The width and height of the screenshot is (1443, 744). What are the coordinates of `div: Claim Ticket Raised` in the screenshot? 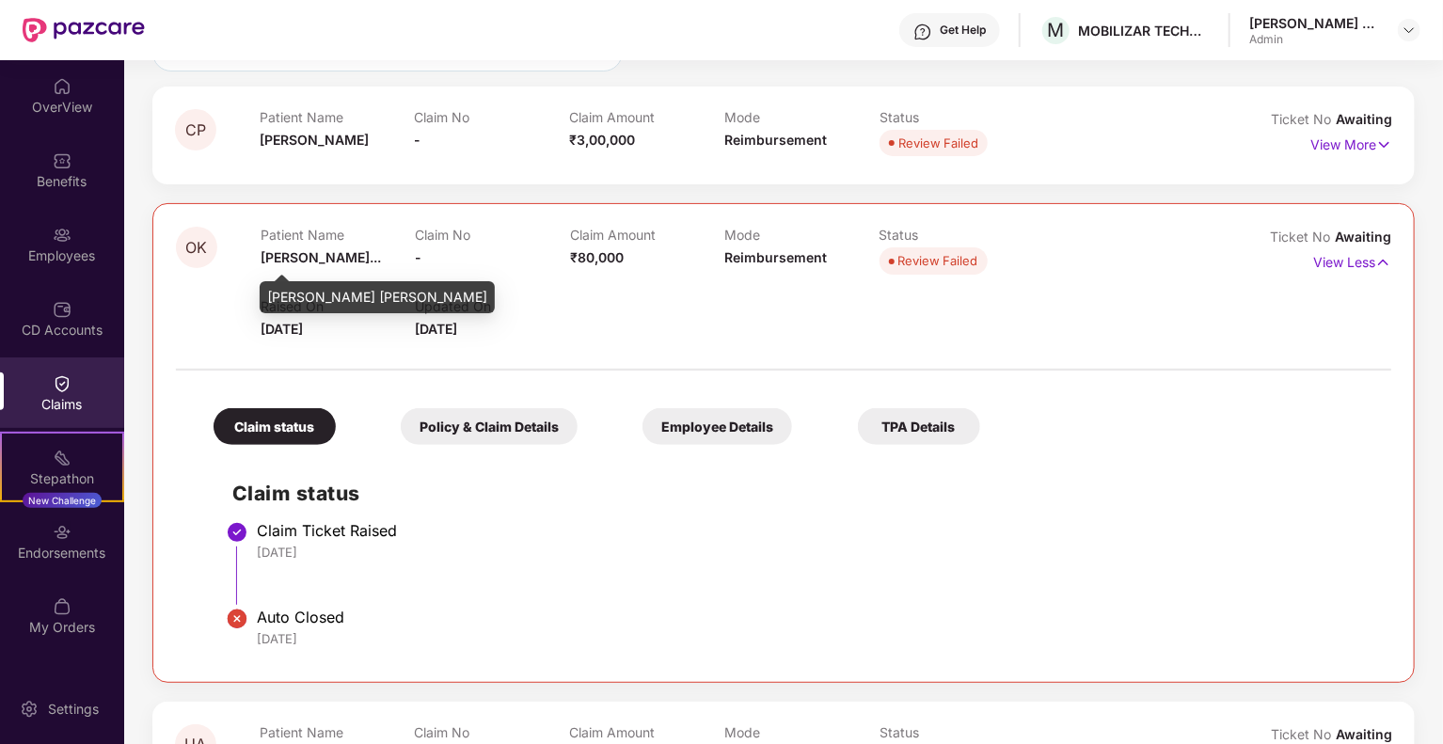 It's located at (815, 531).